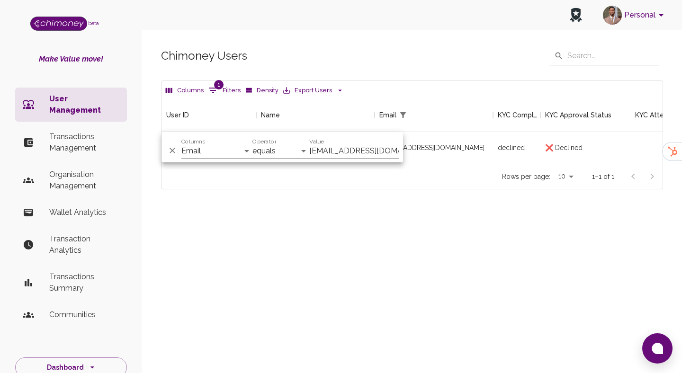 This screenshot has height=373, width=682. What do you see at coordinates (566, 176) in the screenshot?
I see `div: 10` at bounding box center [566, 176].